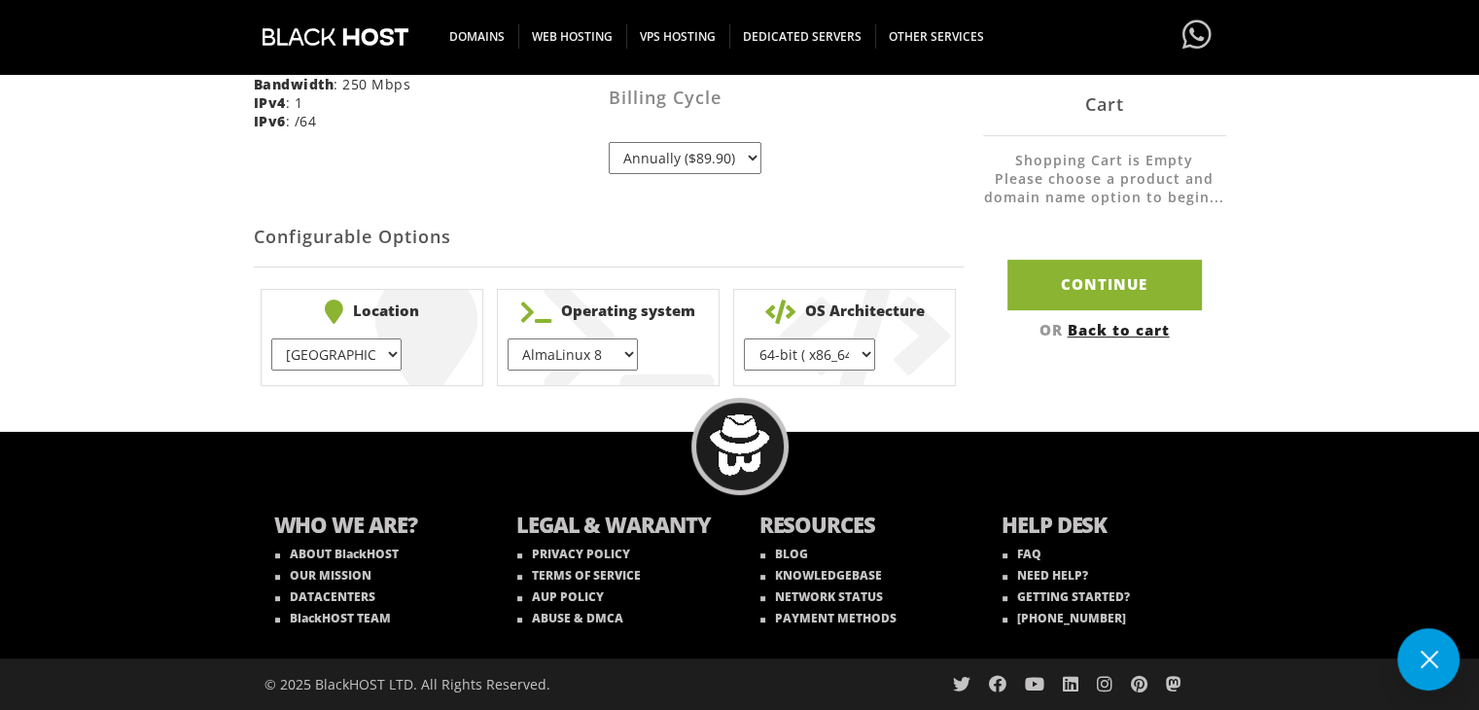  Describe the element at coordinates (609, 237) in the screenshot. I see `h2: Configurable Options` at that location.